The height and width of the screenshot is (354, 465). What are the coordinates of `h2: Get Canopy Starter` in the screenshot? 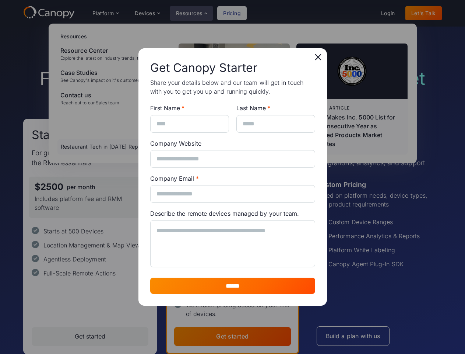 It's located at (233, 68).